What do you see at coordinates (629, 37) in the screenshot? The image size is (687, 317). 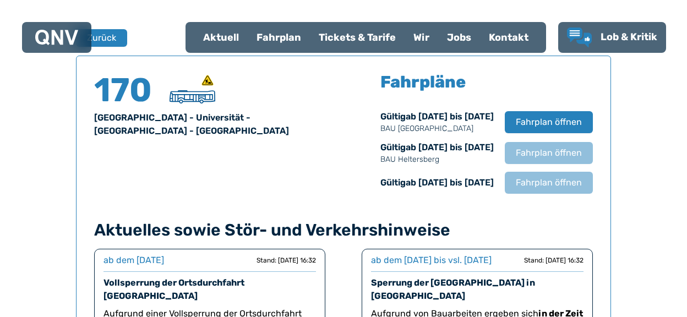 I see `span: Lob & Kritik` at bounding box center [629, 37].